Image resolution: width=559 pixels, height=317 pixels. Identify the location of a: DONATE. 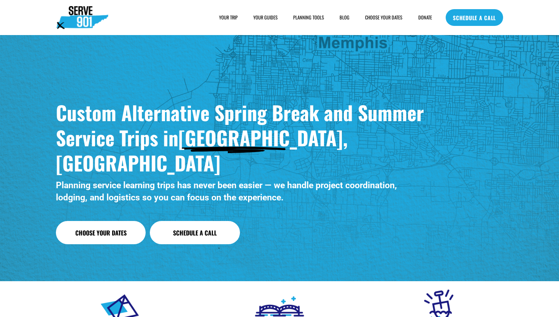
(425, 17).